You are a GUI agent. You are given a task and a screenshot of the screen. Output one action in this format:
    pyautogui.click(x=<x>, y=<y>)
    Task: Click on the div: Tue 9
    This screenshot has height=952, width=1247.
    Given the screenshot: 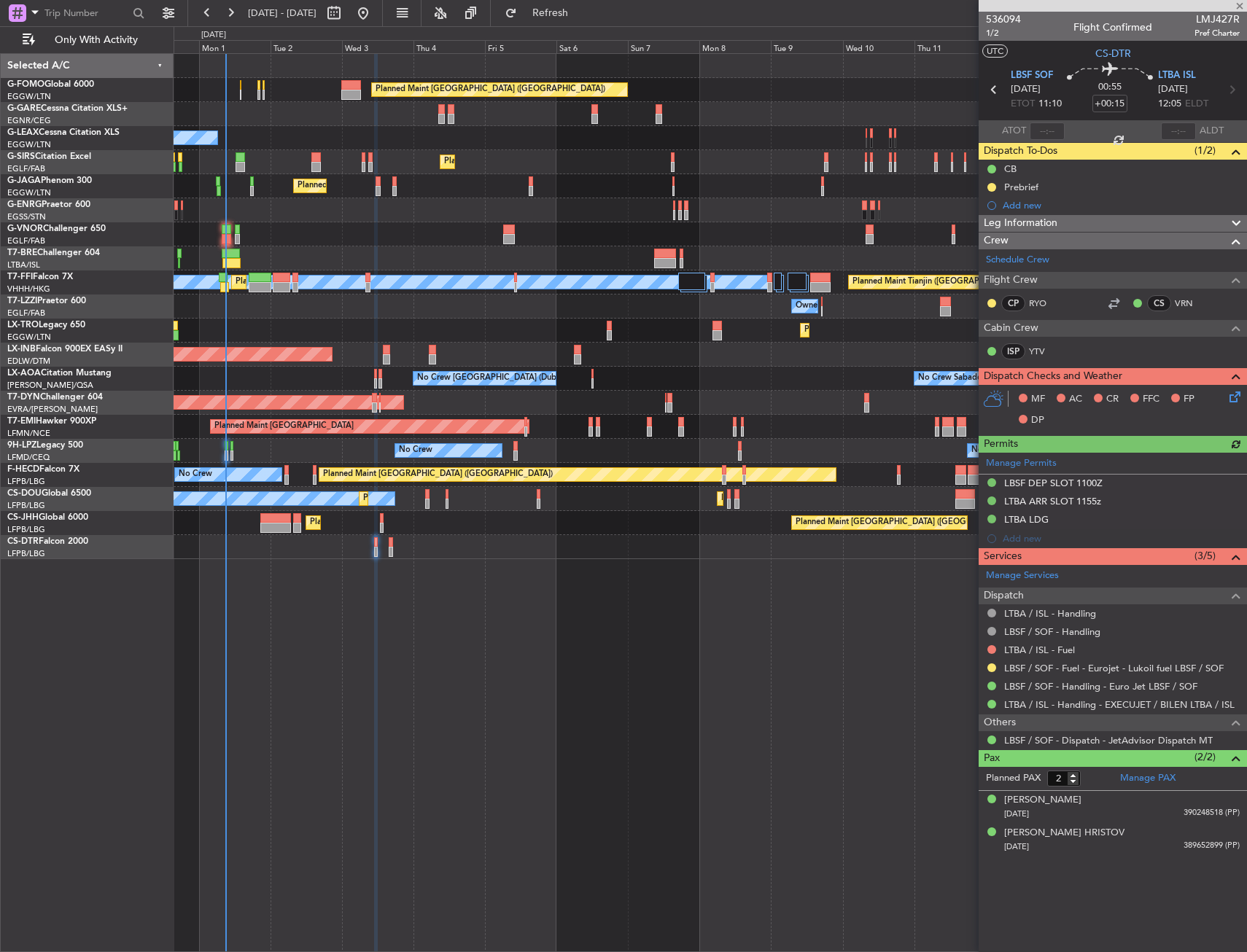 What is the action you would take?
    pyautogui.click(x=807, y=46)
    